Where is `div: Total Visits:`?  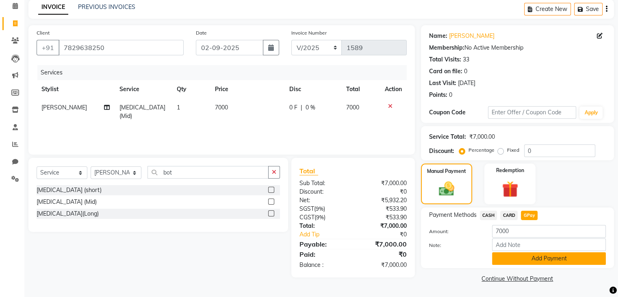
div: Total Visits: is located at coordinates (445, 59).